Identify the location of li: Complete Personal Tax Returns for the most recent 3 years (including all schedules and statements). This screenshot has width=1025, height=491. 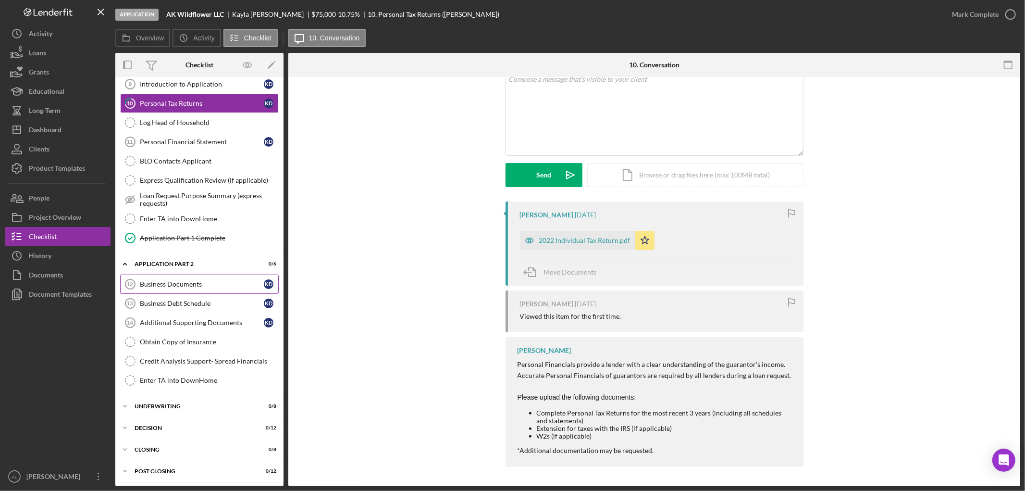
(665, 417).